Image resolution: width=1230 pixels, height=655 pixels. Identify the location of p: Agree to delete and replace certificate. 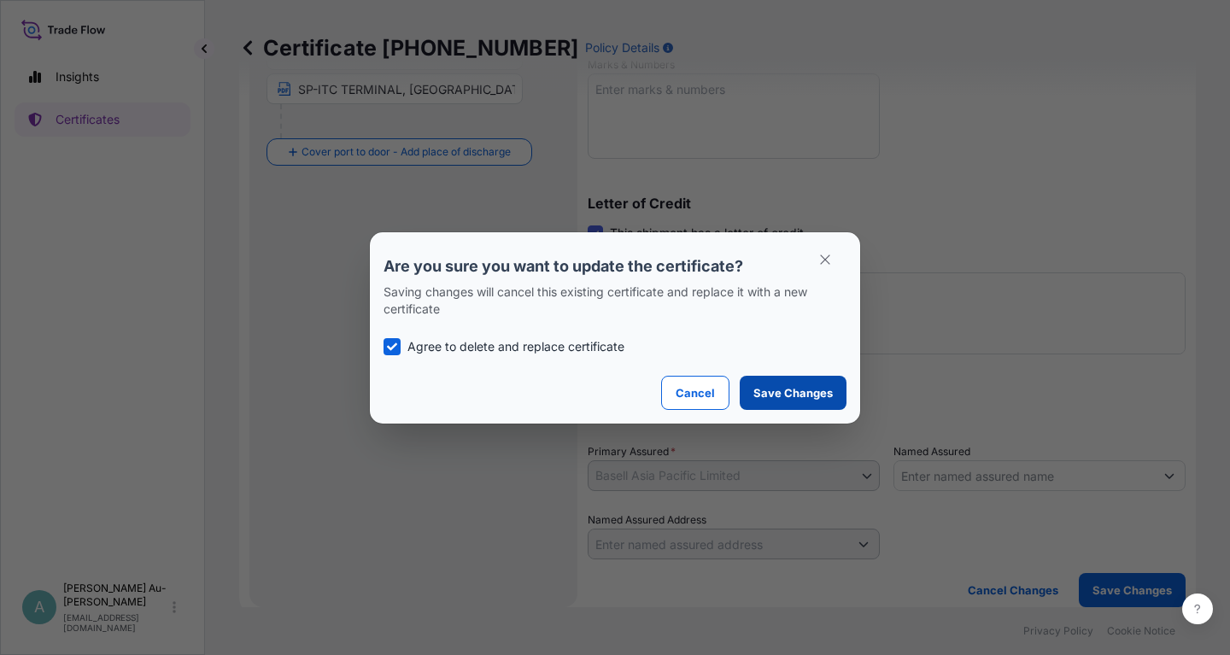
(516, 347).